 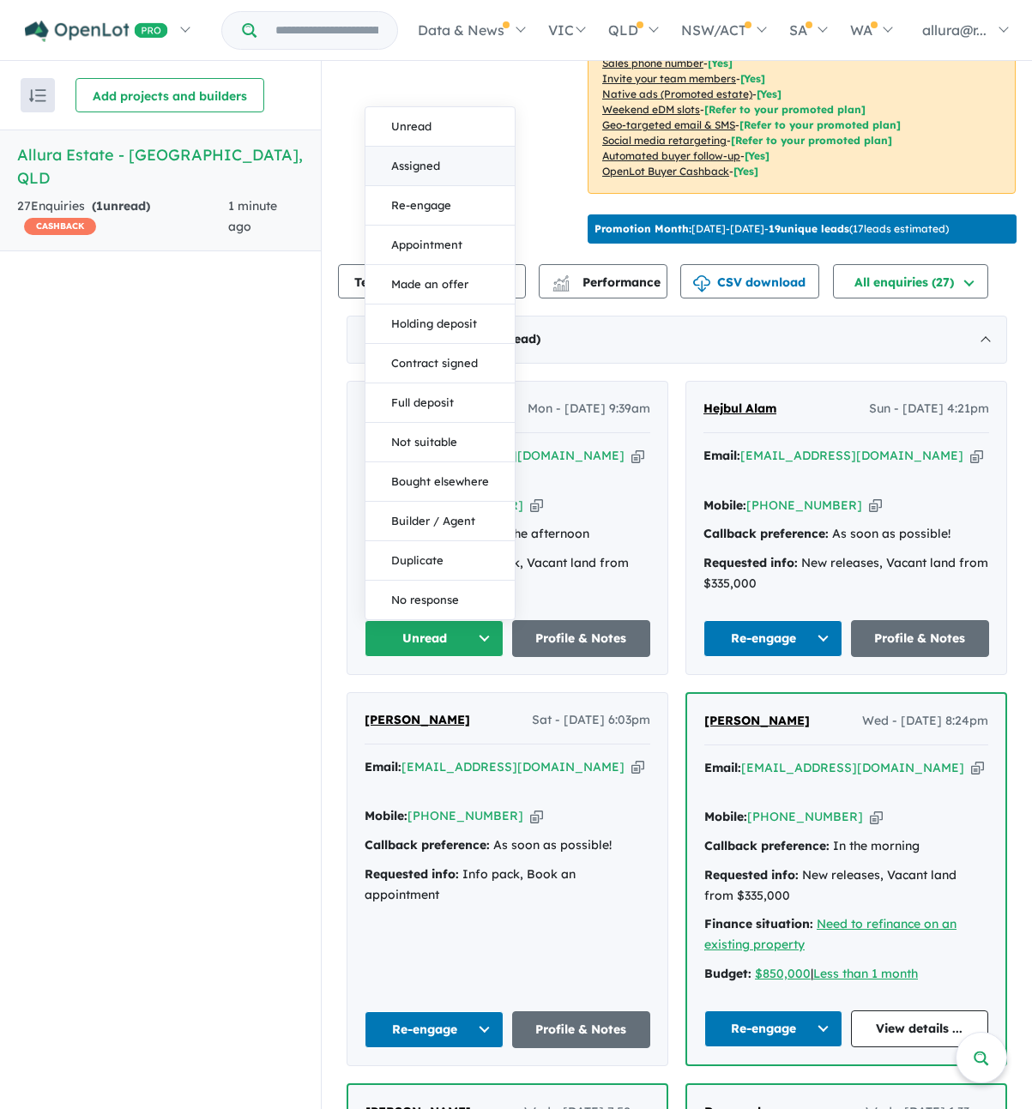 I want to click on u: Need to refinance on an existing property, so click(x=830, y=934).